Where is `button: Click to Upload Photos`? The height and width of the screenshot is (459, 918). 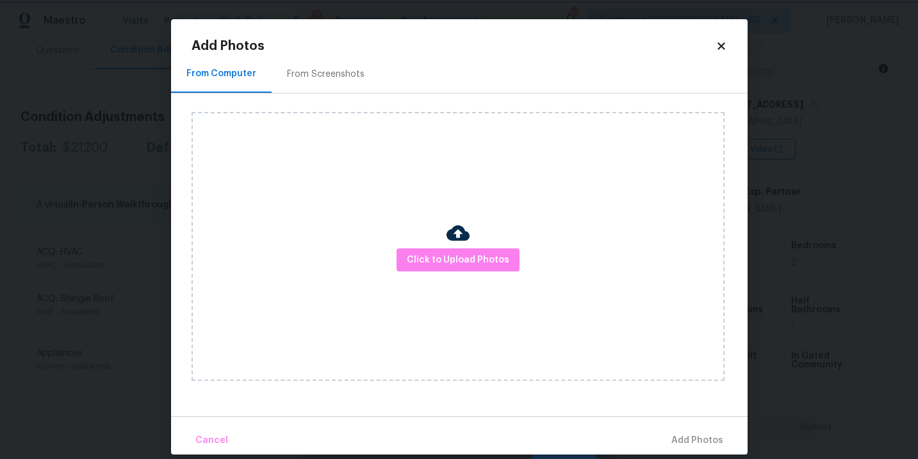
button: Click to Upload Photos is located at coordinates (458, 260).